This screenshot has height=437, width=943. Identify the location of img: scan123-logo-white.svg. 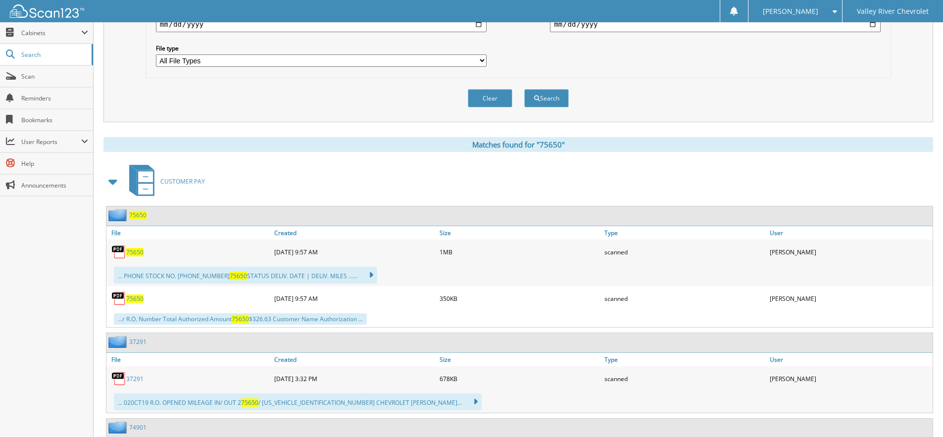
(47, 11).